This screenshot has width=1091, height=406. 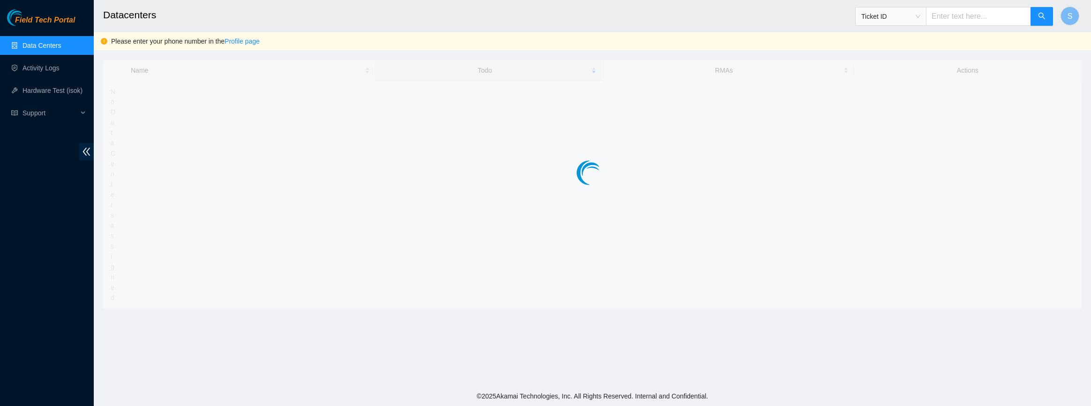 What do you see at coordinates (15, 113) in the screenshot?
I see `span: read` at bounding box center [15, 113].